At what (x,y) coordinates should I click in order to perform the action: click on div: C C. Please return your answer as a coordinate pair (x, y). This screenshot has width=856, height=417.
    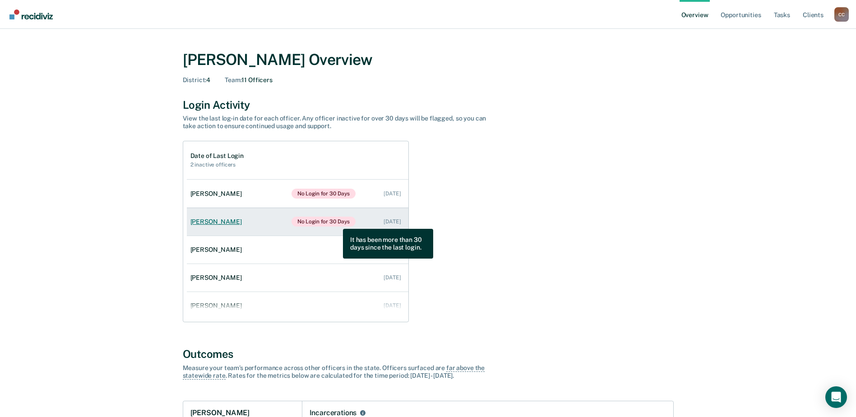
    Looking at the image, I should click on (841, 14).